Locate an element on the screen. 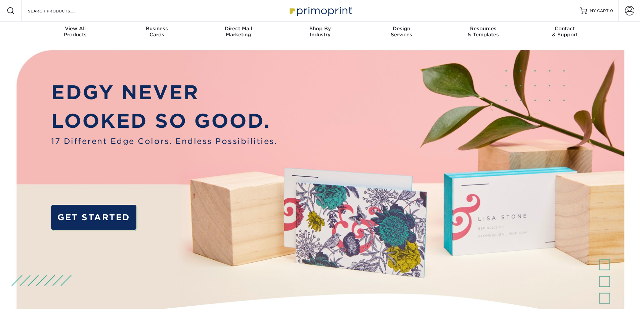  img: Primoprint is located at coordinates (320, 10).